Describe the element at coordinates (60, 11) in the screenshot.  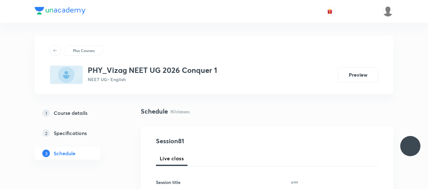
I see `a: Company Logo` at that location.